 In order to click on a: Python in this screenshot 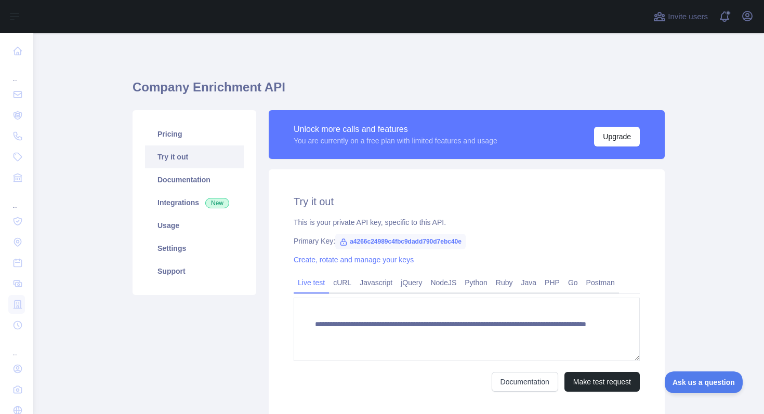, I will do `click(476, 283)`.